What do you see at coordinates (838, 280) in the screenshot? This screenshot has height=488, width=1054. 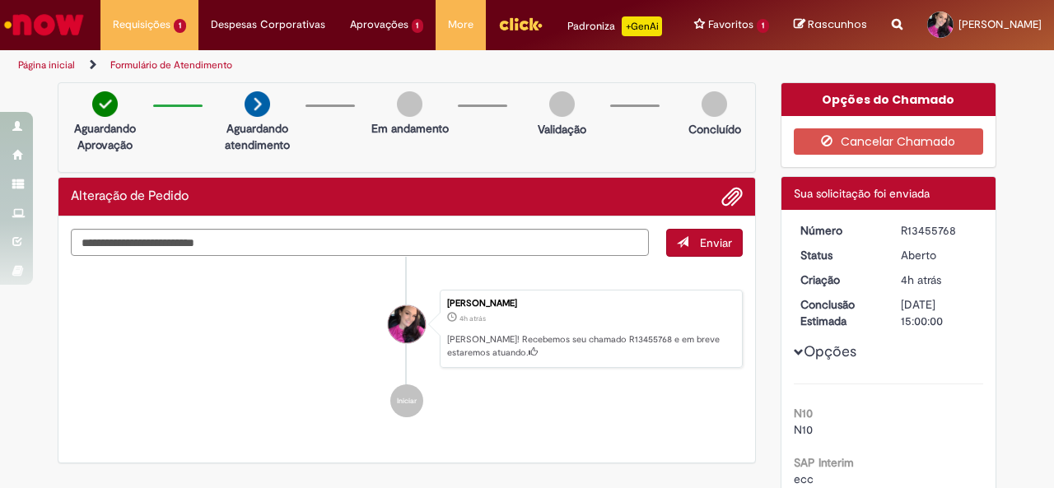 I see `dt: Criação` at bounding box center [838, 280].